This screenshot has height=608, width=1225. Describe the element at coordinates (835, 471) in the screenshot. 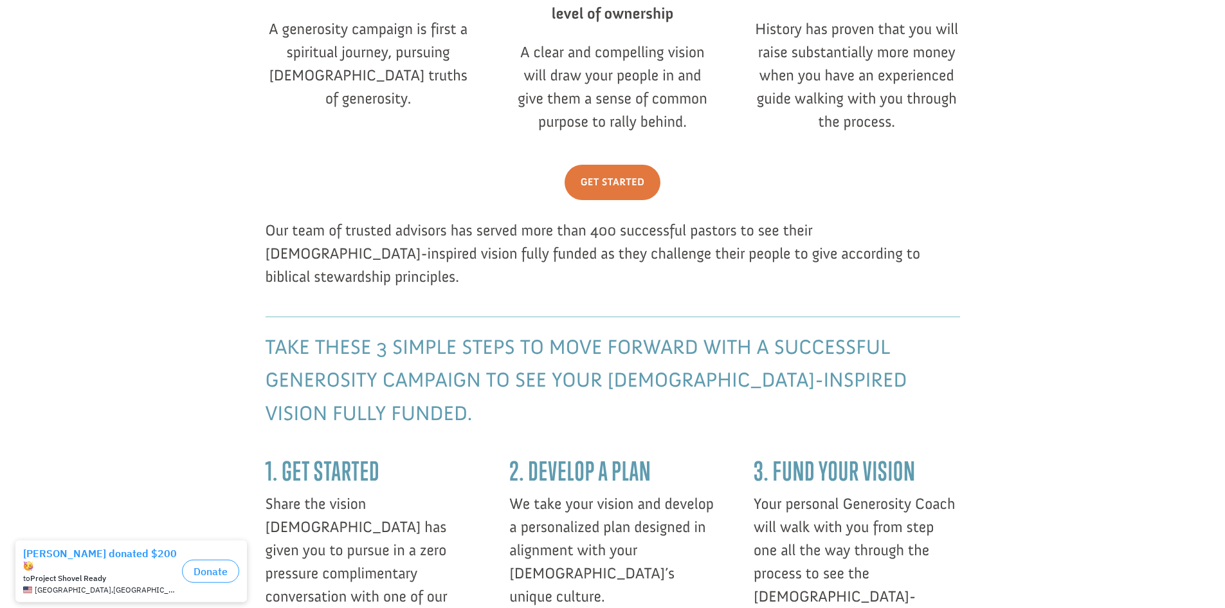

I see `span: 3. Fund Your Vision` at that location.